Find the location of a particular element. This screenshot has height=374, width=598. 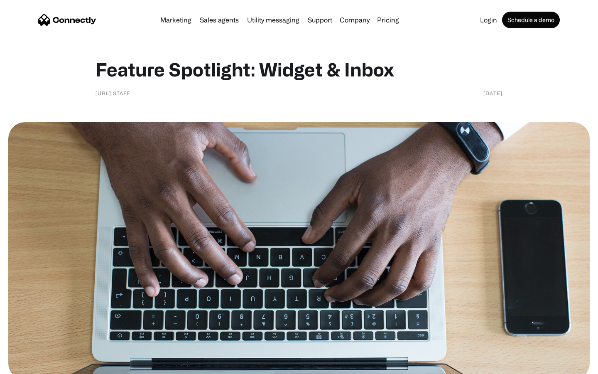

a: Support is located at coordinates (320, 20).